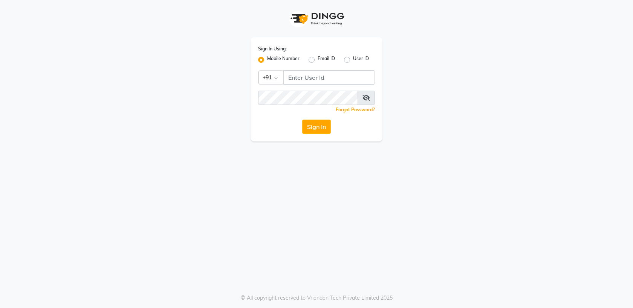  What do you see at coordinates (355, 110) in the screenshot?
I see `a: Forgot Password?` at bounding box center [355, 110].